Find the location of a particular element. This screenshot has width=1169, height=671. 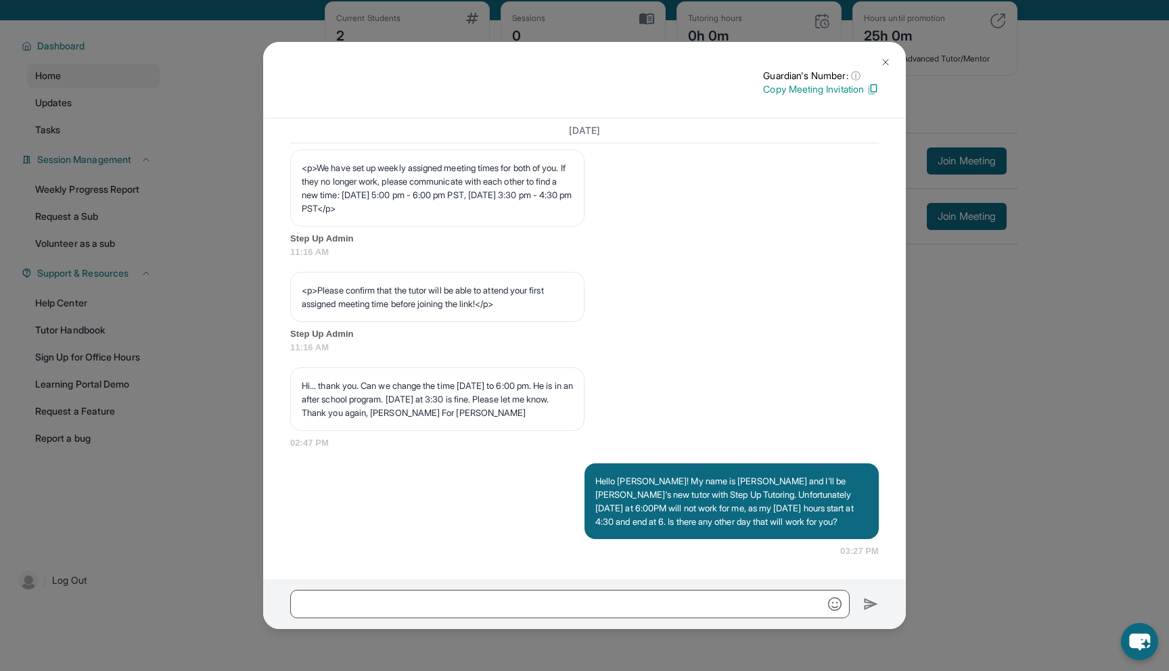

p: Copy Meeting Invitation is located at coordinates (821, 89).